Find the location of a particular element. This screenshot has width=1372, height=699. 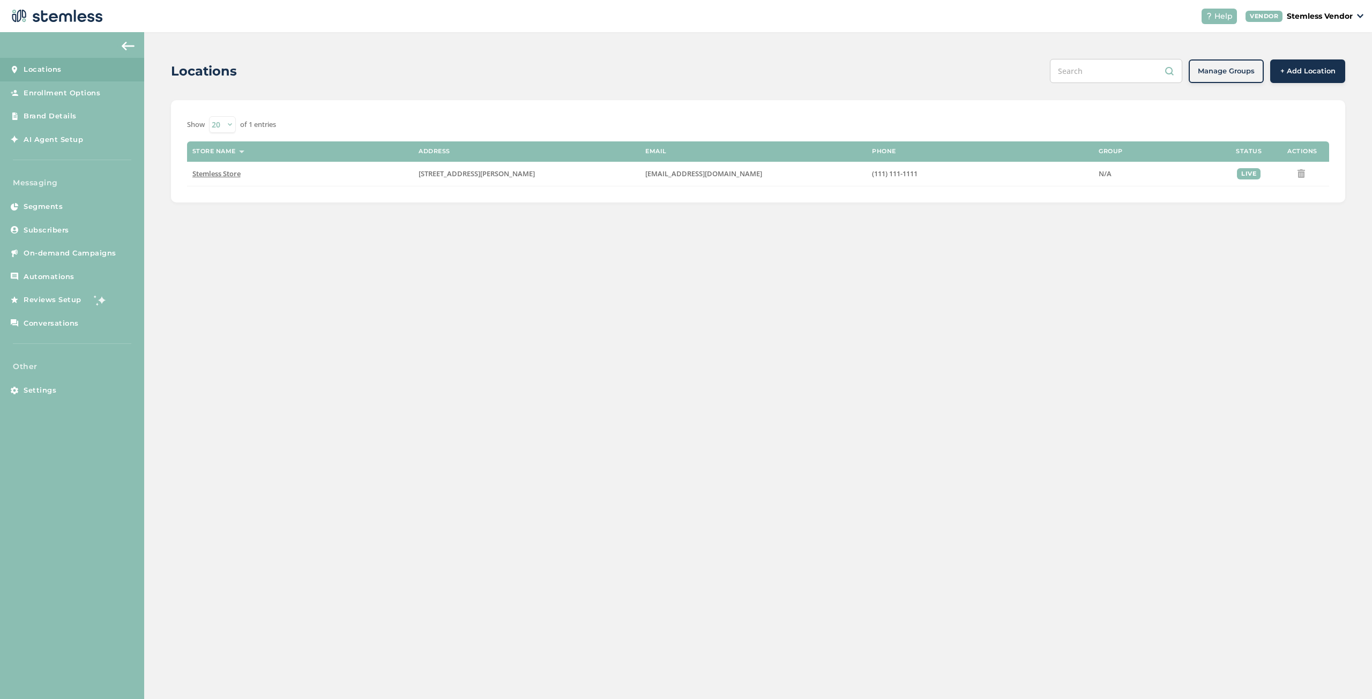

label: Show is located at coordinates (196, 125).